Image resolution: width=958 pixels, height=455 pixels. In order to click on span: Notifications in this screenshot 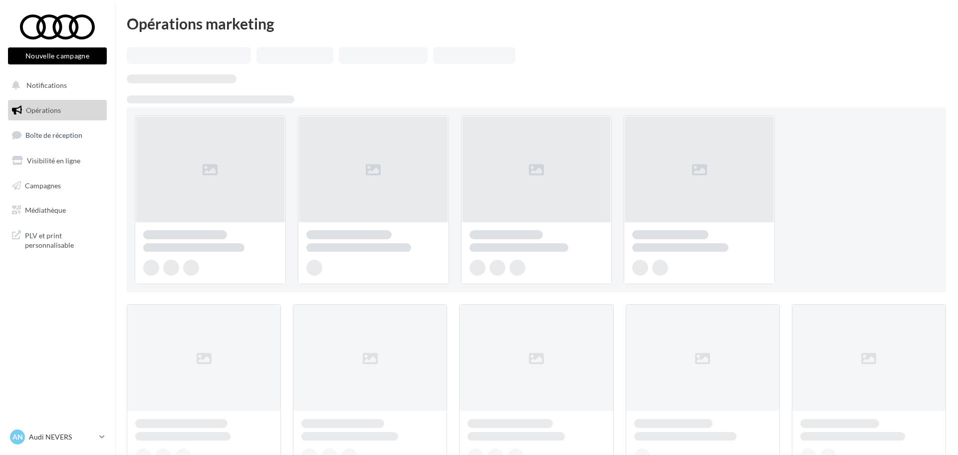, I will do `click(46, 85)`.